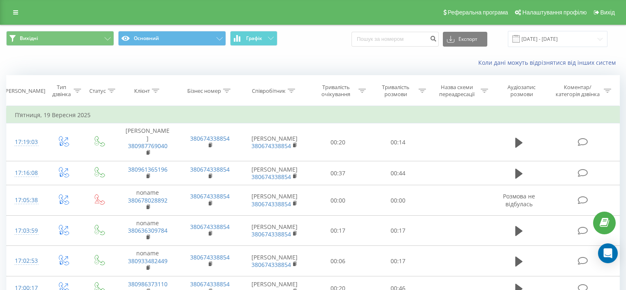 This screenshot has width=626, height=290. I want to click on div: Аудіозапис розмови, so click(522, 91).